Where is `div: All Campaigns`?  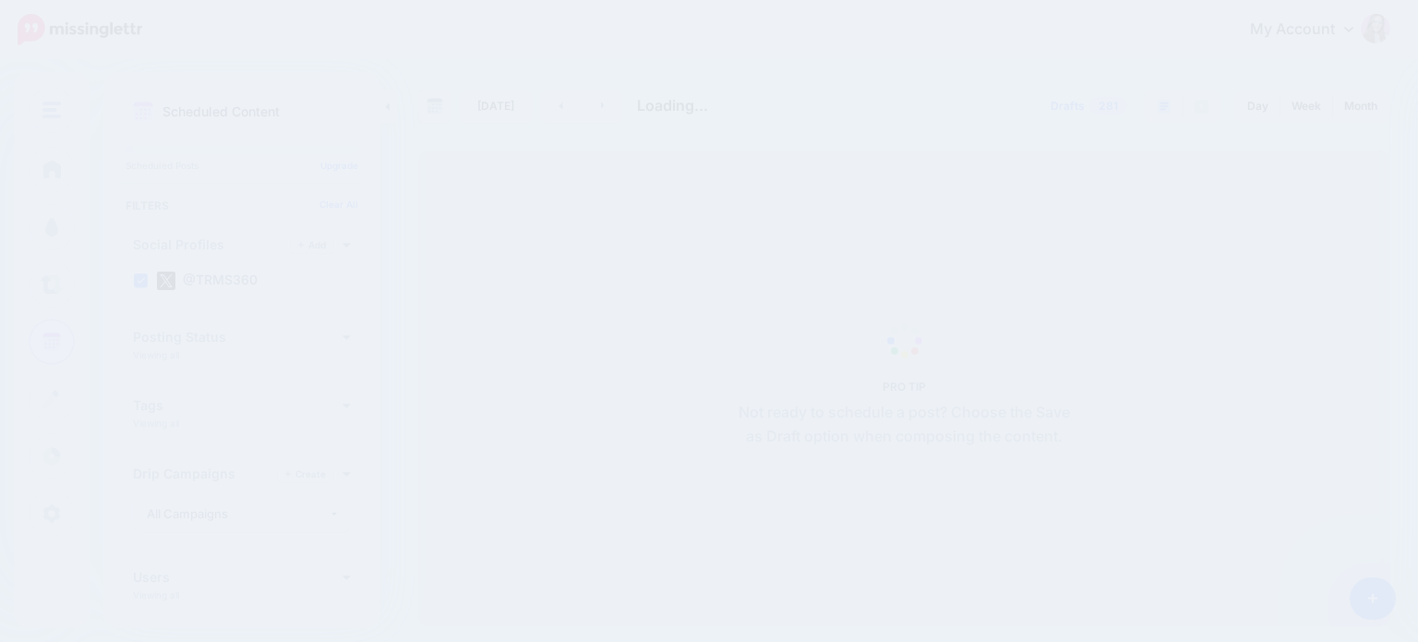 div: All Campaigns is located at coordinates (237, 513).